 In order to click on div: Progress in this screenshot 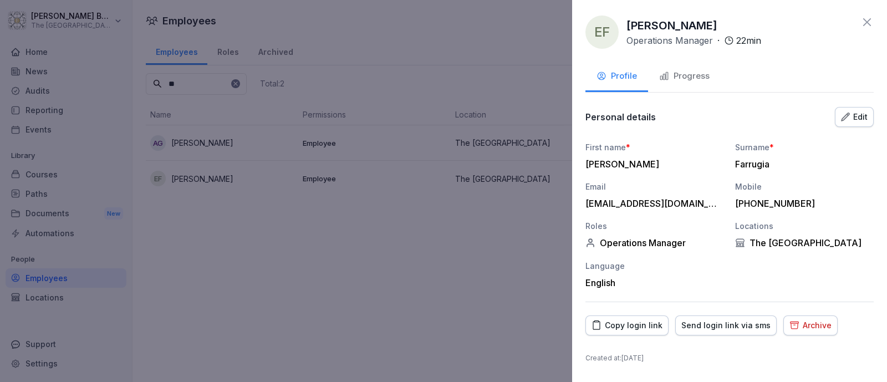, I will do `click(684, 76)`.